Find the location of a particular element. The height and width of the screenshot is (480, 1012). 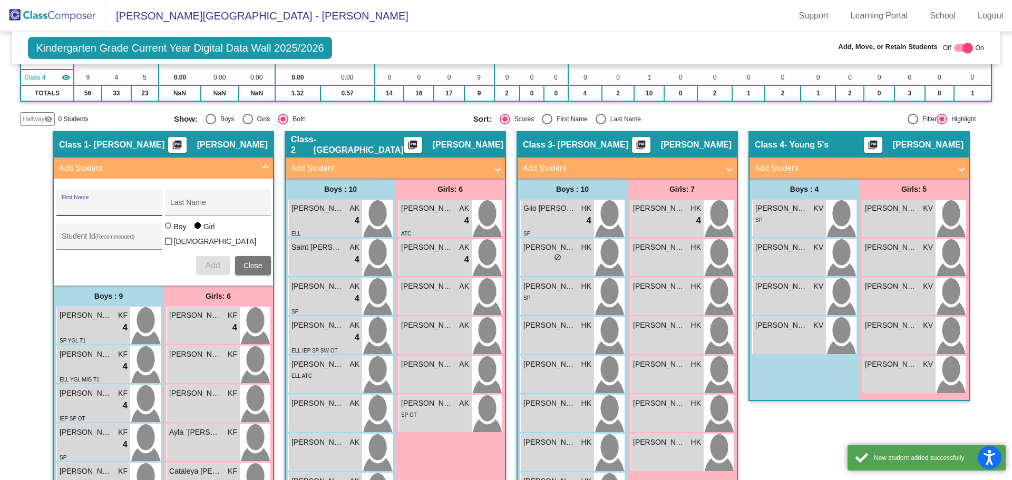

input: Student Id is located at coordinates (109, 240).